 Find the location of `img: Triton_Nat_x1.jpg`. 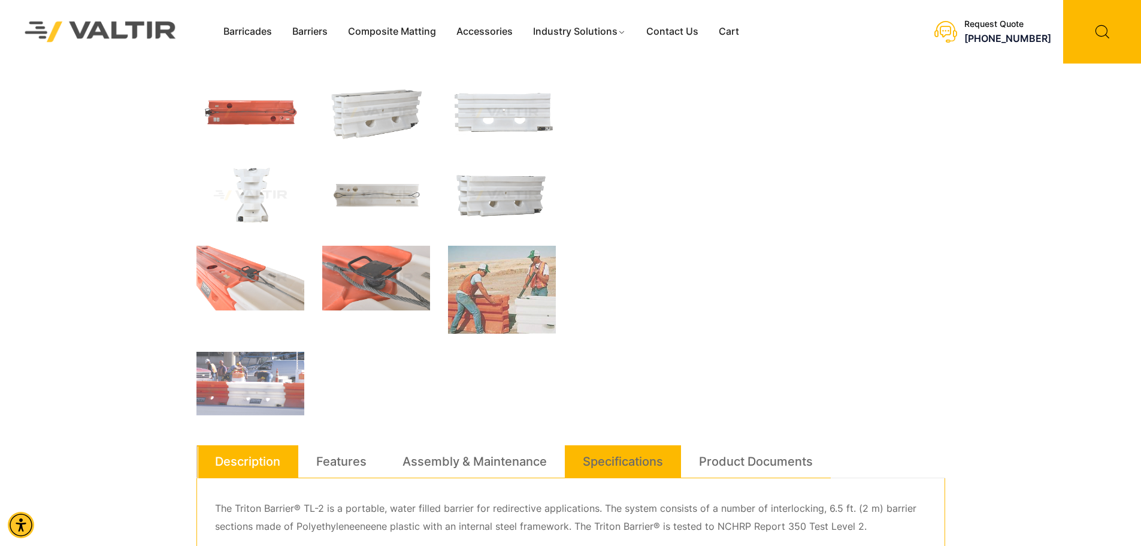

img: Triton_Nat_x1.jpg is located at coordinates (502, 195).